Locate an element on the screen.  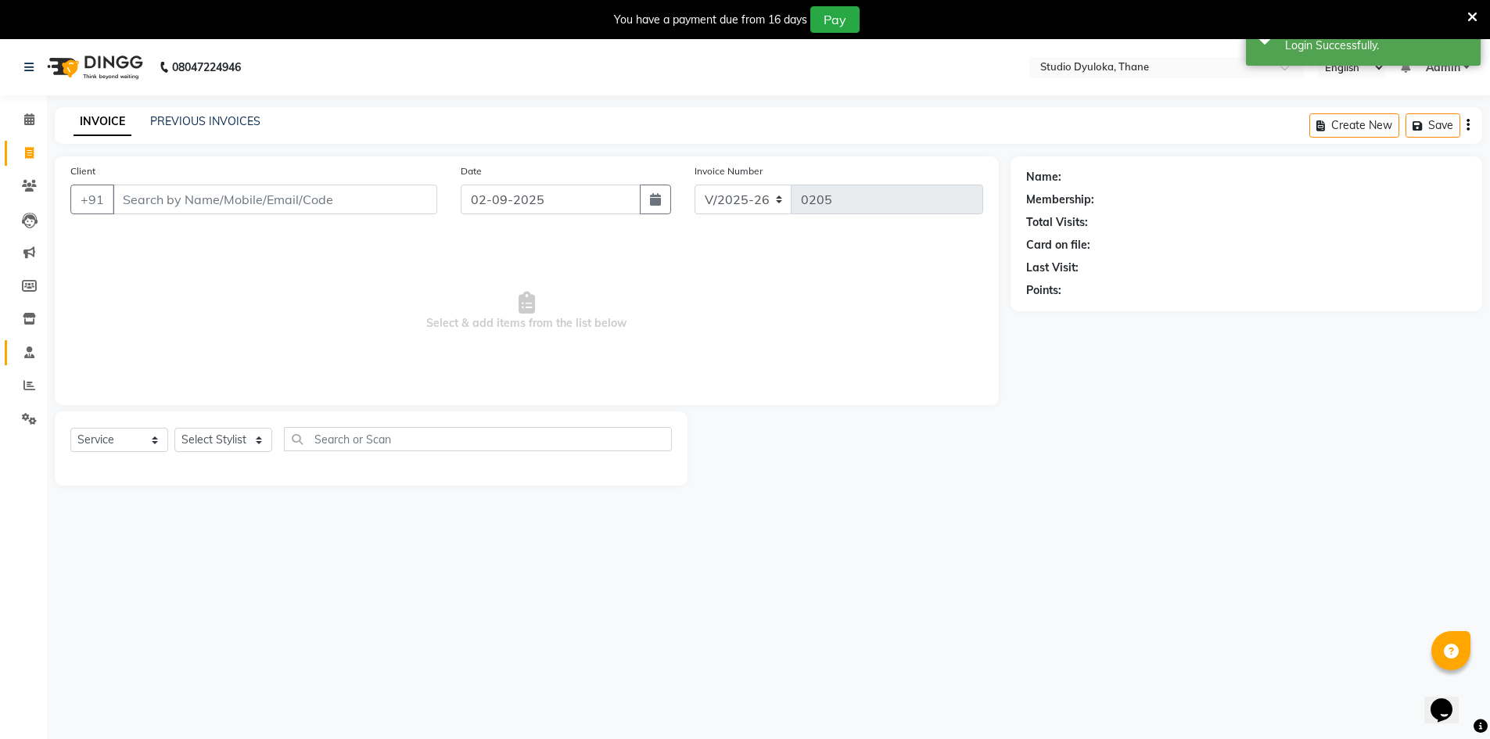
a: PREVIOUS INVOICES is located at coordinates (205, 121).